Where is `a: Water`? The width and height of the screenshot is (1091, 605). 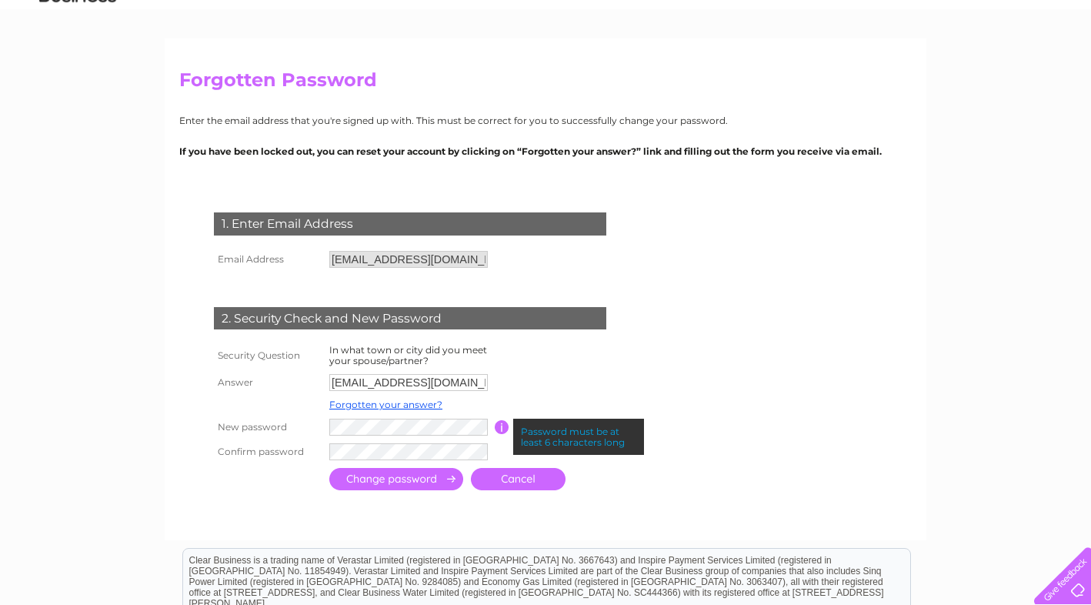 a: Water is located at coordinates (890, 71).